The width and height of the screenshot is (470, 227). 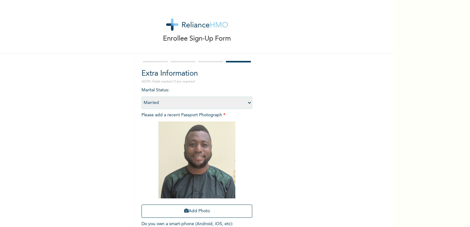 I want to click on h2: Extra Information, so click(x=197, y=74).